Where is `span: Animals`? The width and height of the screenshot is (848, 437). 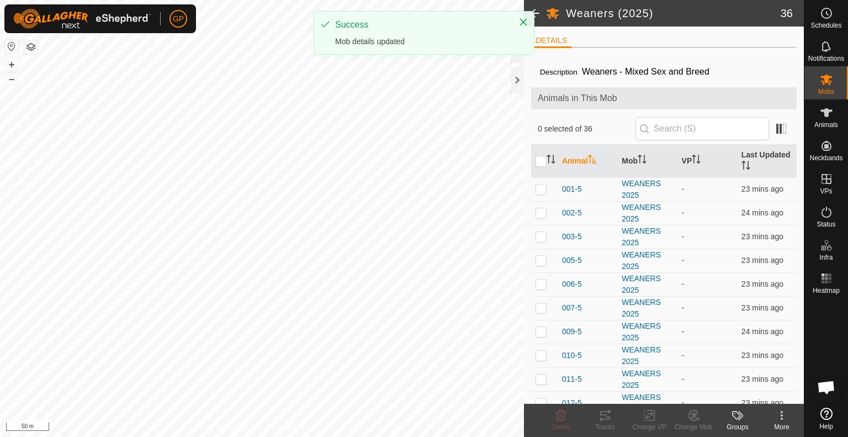 span: Animals is located at coordinates (826, 125).